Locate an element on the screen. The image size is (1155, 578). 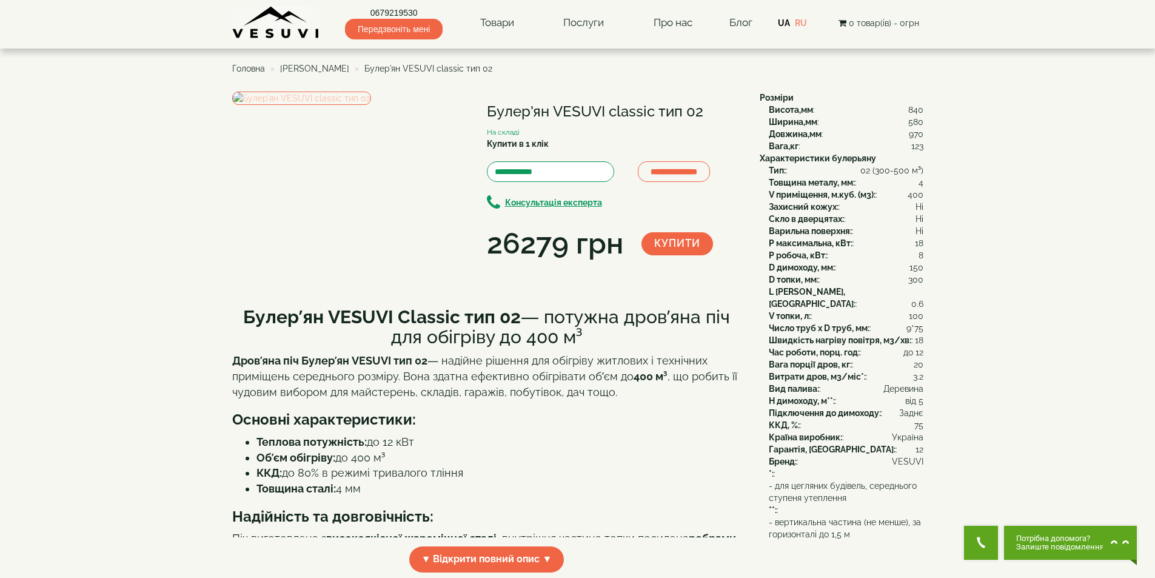
li: до 12 кВт is located at coordinates (499, 442).